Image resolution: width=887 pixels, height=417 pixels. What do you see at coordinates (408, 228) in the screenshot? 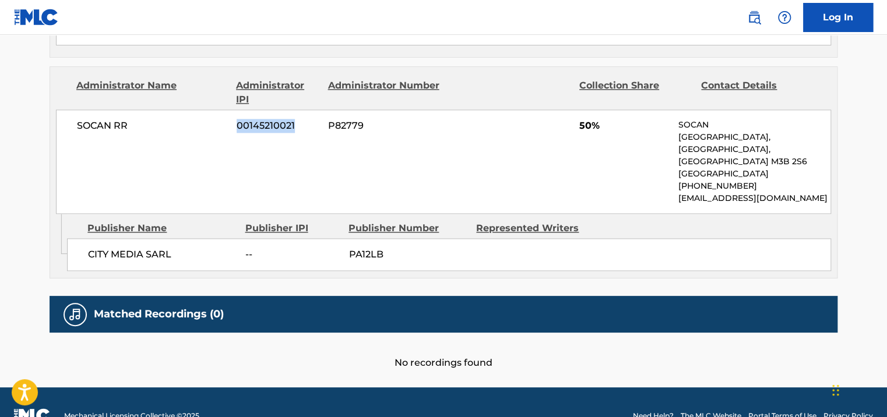
I see `div: Publisher Number` at bounding box center [408, 228].